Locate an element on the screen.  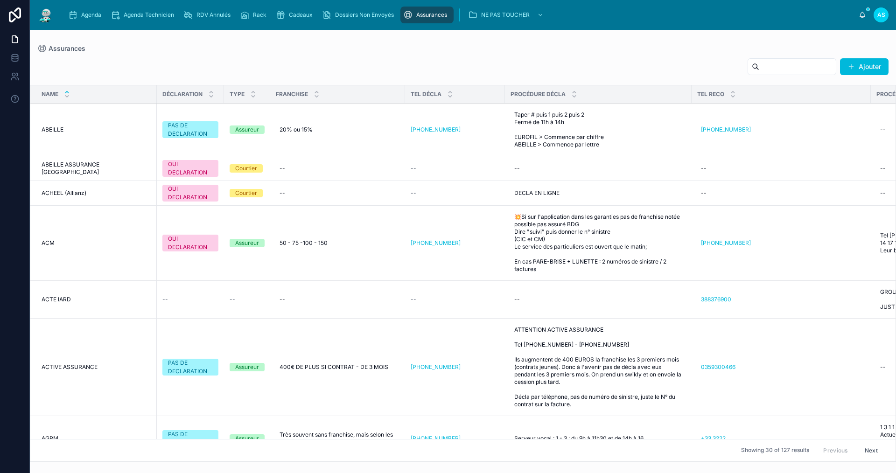
span: TYPE is located at coordinates (237, 94).